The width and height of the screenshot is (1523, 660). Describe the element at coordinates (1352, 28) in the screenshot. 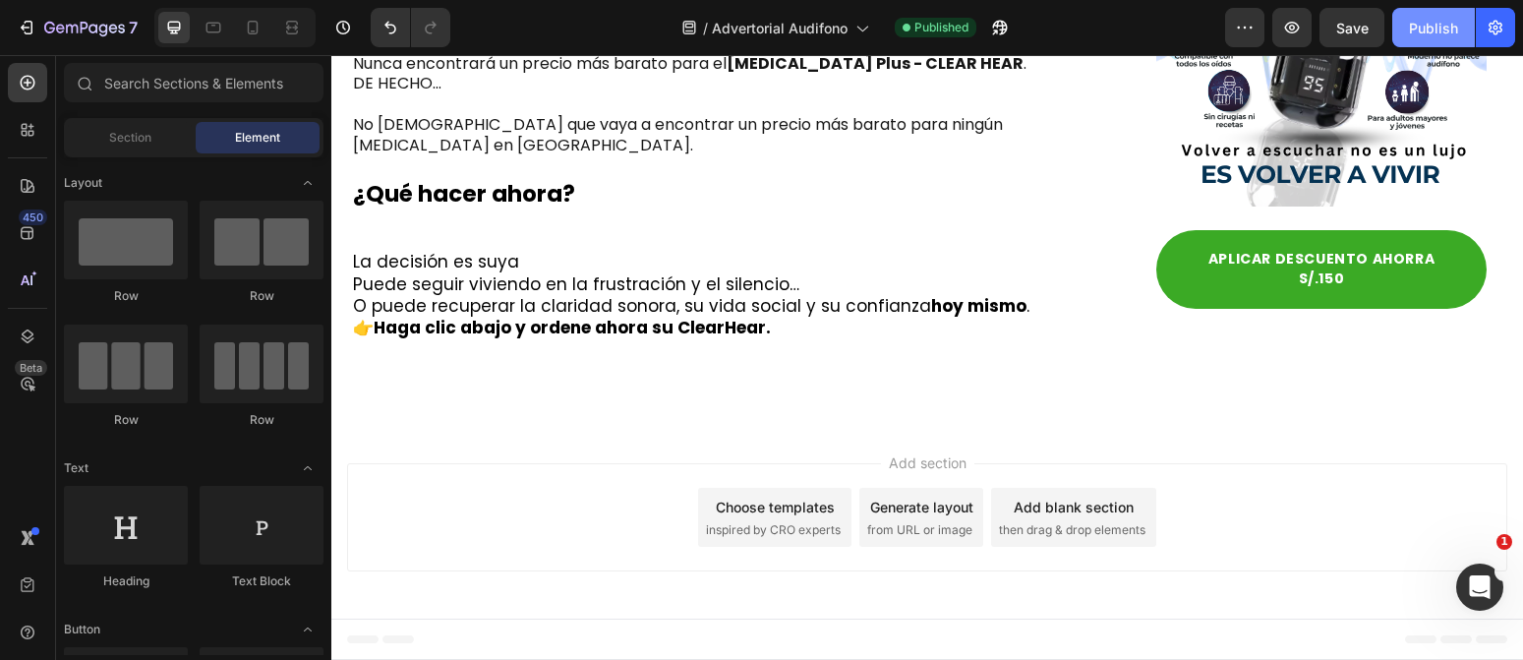

I see `span: Save` at that location.